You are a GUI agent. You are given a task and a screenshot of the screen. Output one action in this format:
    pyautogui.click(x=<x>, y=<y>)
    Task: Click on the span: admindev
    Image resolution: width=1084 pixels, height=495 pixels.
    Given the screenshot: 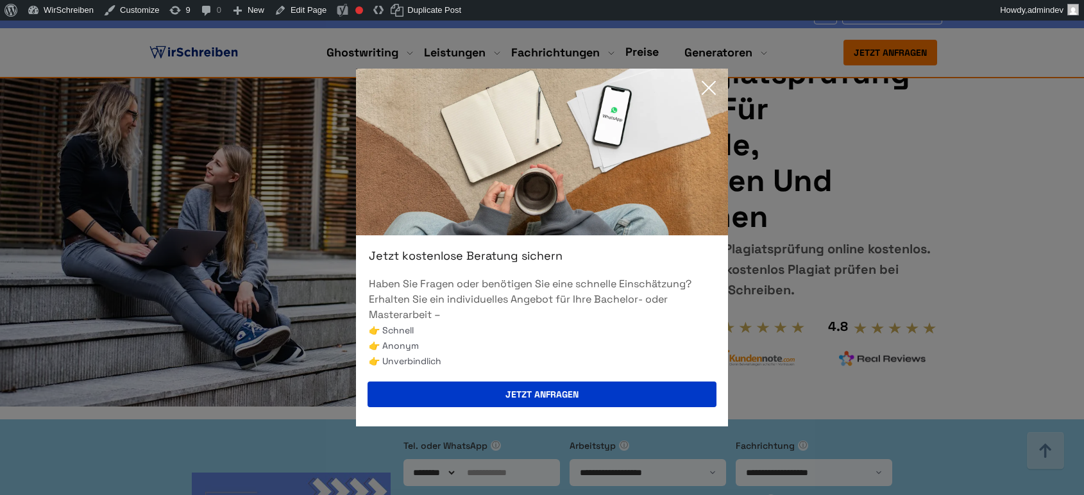 What is the action you would take?
    pyautogui.click(x=1045, y=10)
    